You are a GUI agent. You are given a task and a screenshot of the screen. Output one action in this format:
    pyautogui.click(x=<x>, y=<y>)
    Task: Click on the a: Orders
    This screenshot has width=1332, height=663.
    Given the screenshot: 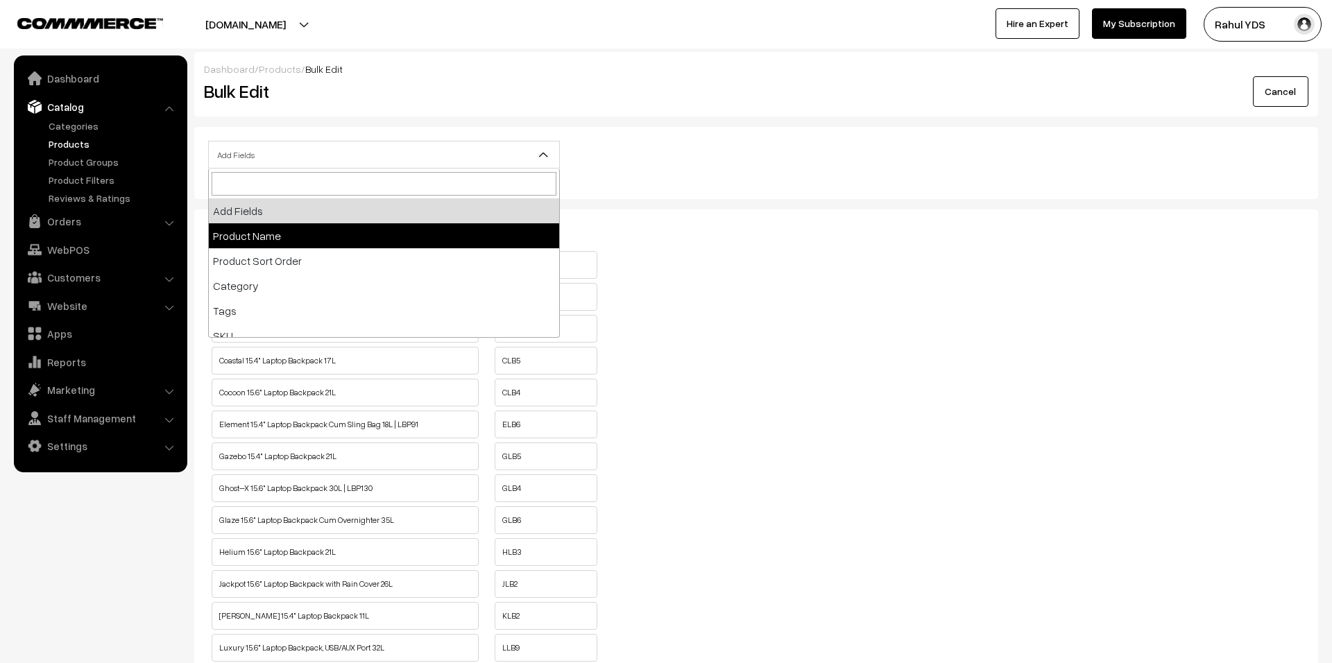 What is the action you would take?
    pyautogui.click(x=100, y=221)
    